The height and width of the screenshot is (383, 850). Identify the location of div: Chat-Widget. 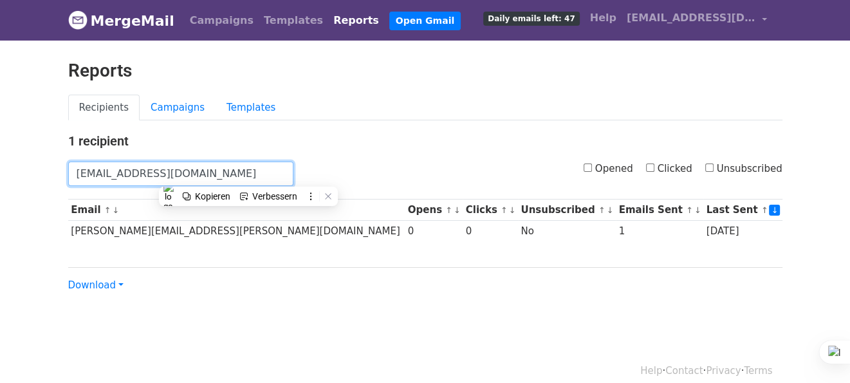
(818, 352).